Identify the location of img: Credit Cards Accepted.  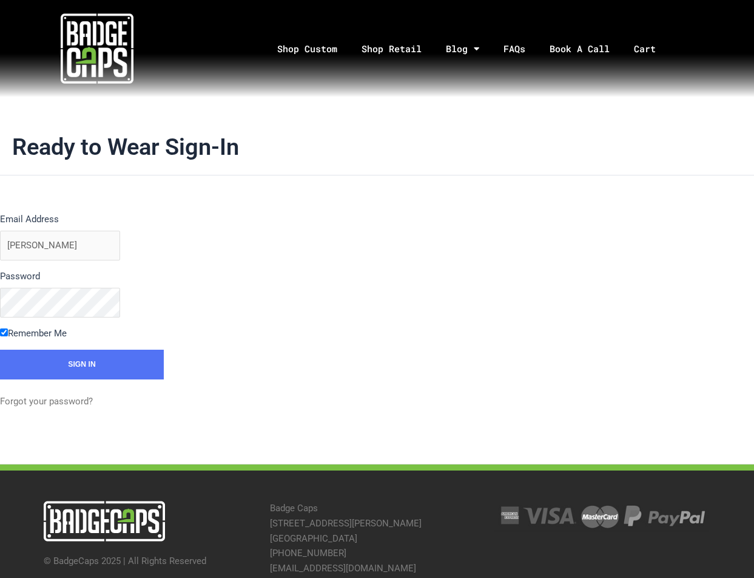
(601, 516).